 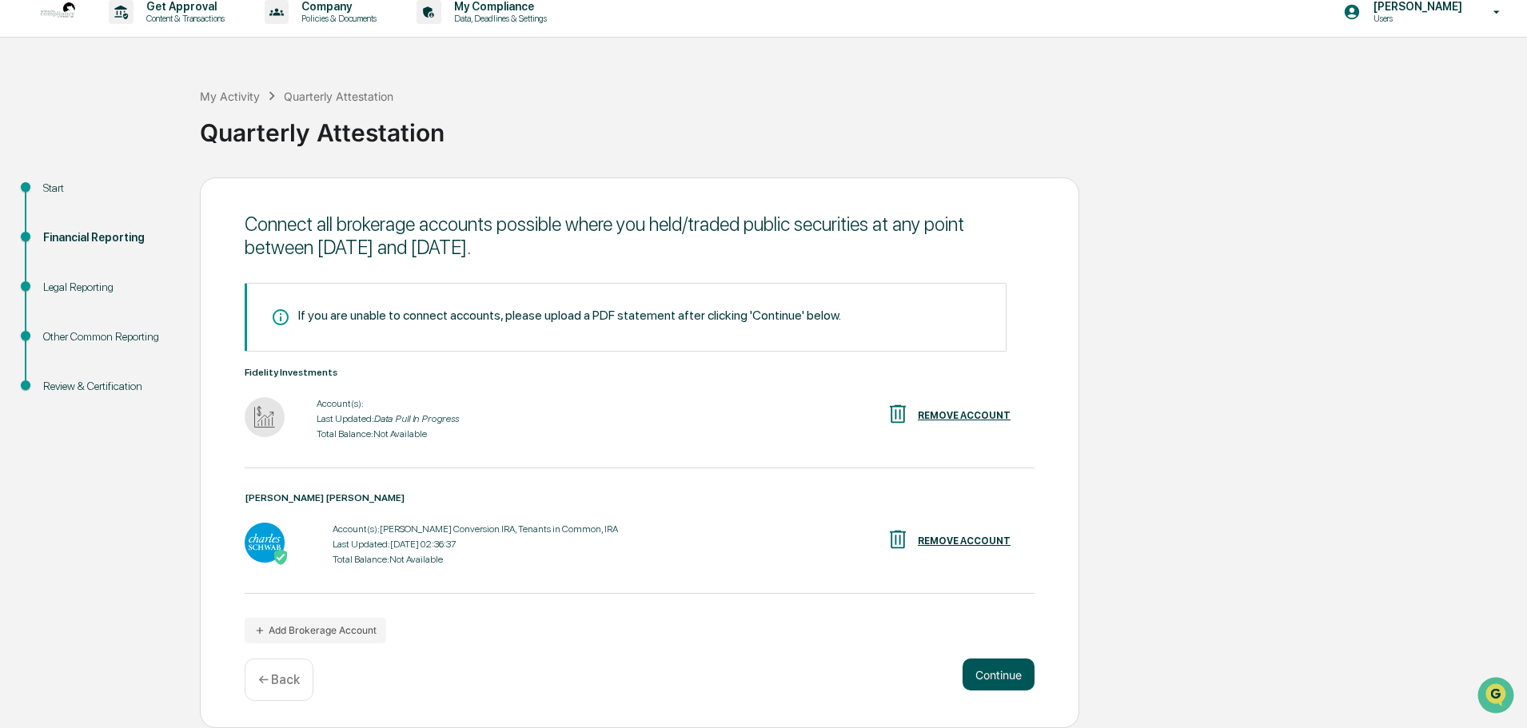 I want to click on div: Account(s):, so click(x=388, y=404).